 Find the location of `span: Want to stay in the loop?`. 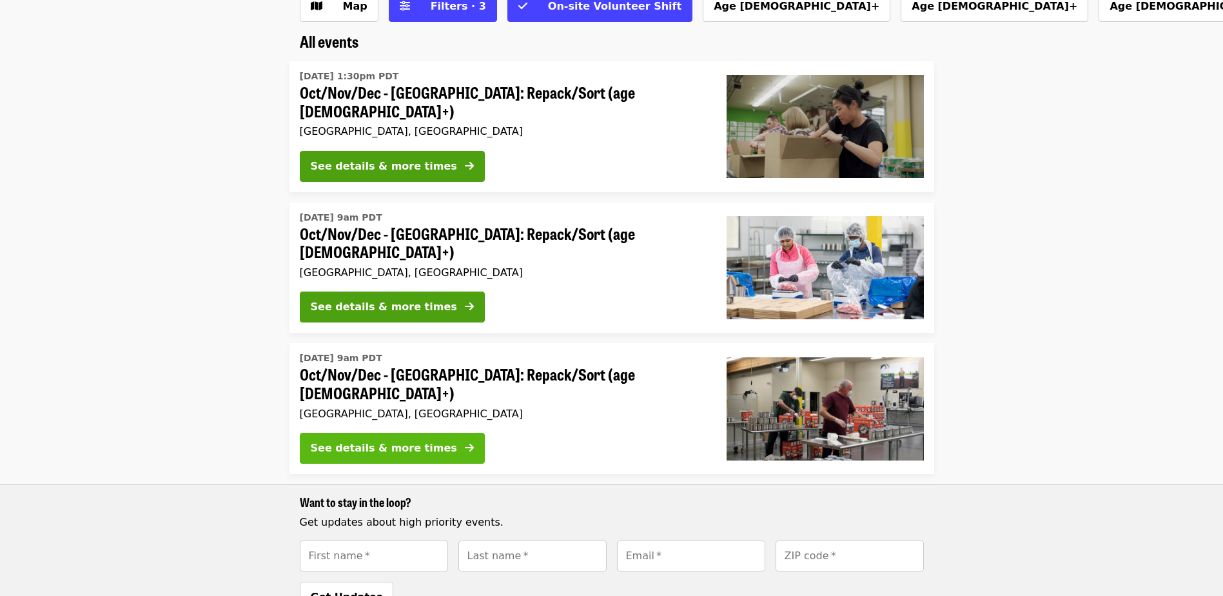

span: Want to stay in the loop? is located at coordinates (355, 502).